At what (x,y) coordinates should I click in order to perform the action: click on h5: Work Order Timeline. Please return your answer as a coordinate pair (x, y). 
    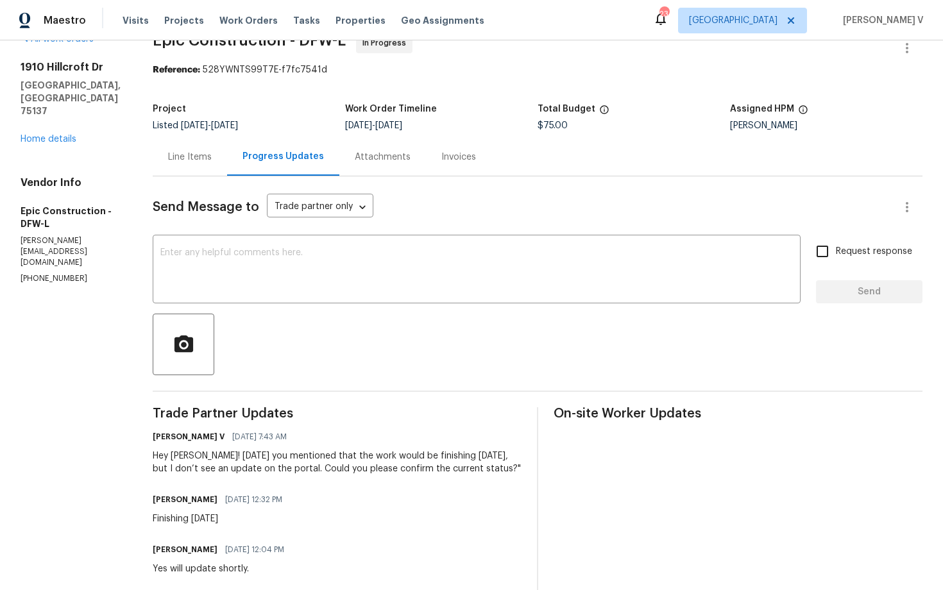
    Looking at the image, I should click on (390, 109).